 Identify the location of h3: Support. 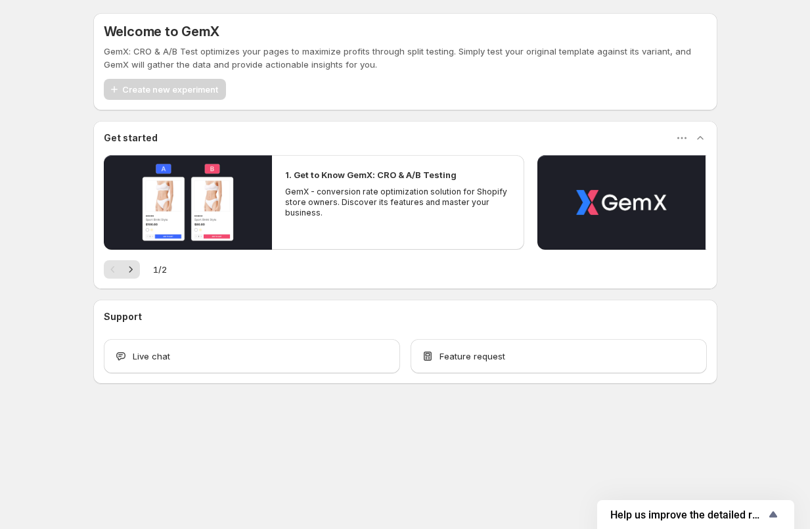
(123, 317).